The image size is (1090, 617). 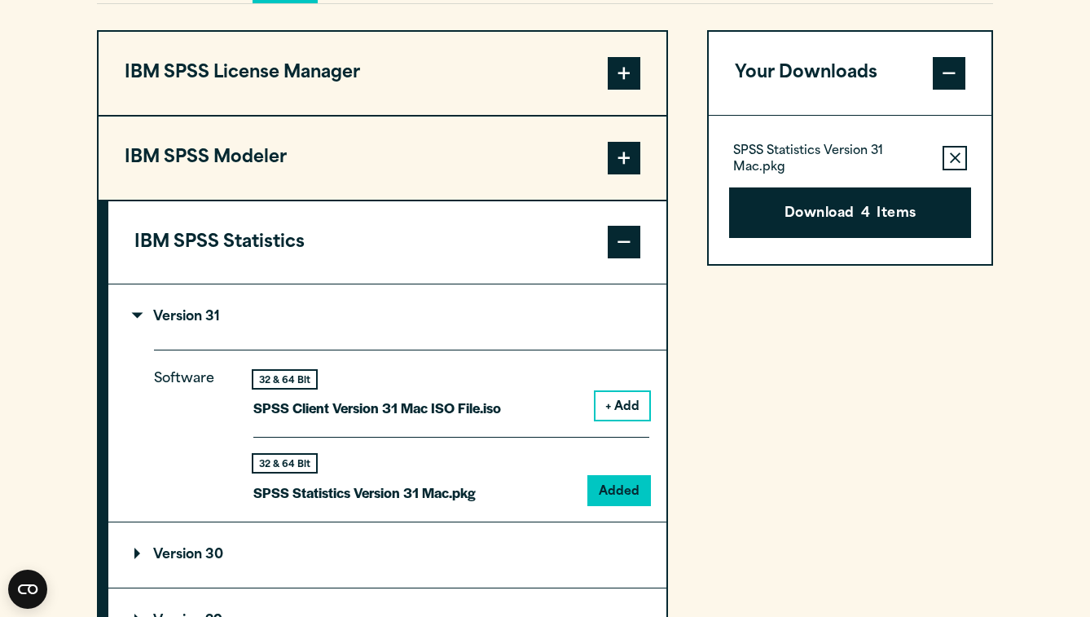 What do you see at coordinates (387, 243) in the screenshot?
I see `button: IBM SPSS Statistics` at bounding box center [387, 243].